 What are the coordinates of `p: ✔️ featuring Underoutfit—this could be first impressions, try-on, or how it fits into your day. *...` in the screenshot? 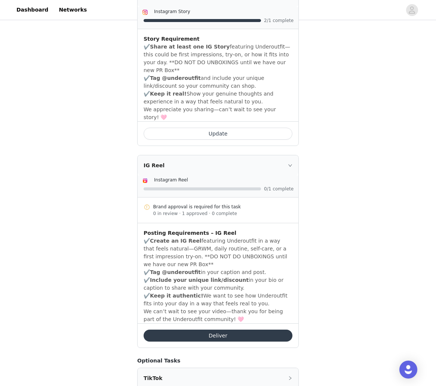 It's located at (218, 59).